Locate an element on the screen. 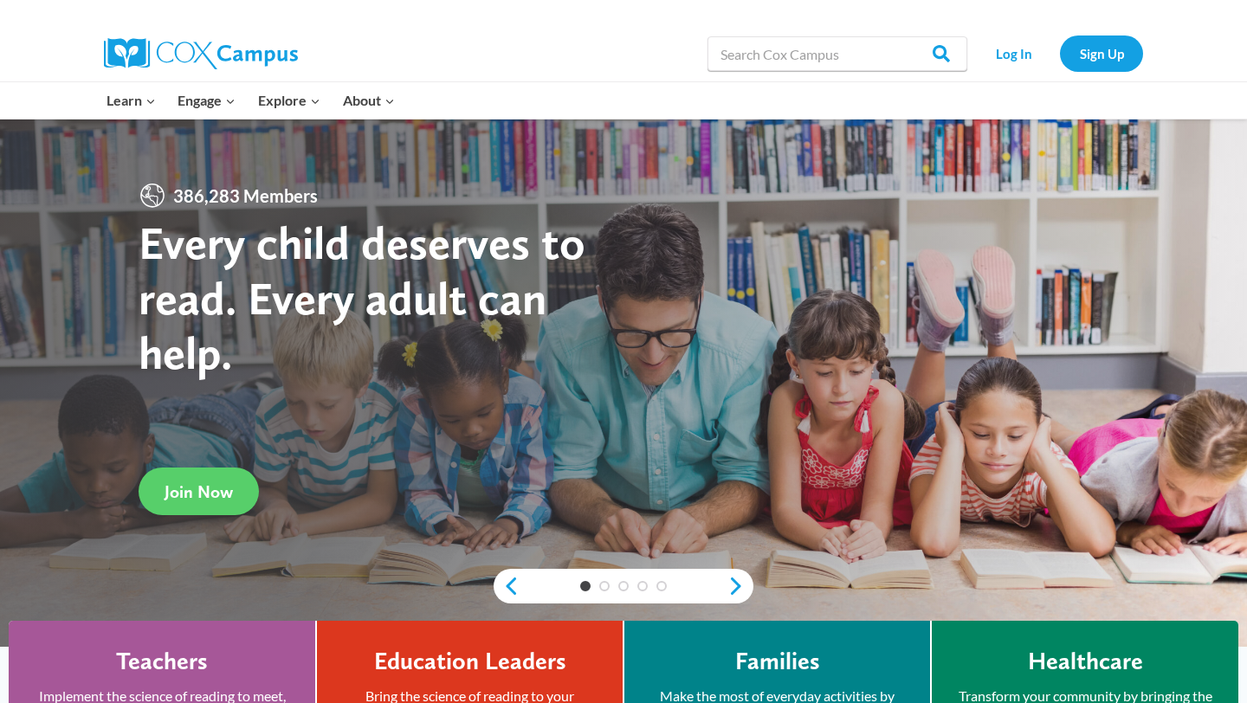  a: next is located at coordinates (741, 586).